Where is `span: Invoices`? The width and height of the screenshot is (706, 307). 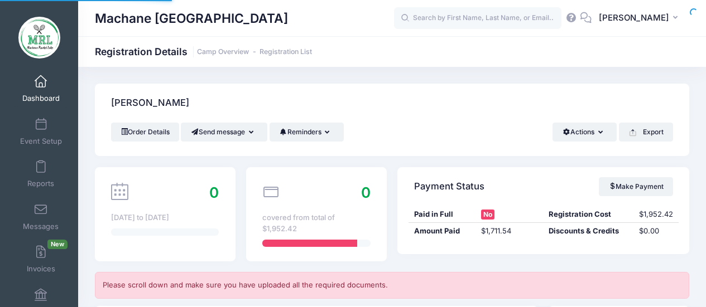 span: Invoices is located at coordinates (41, 269).